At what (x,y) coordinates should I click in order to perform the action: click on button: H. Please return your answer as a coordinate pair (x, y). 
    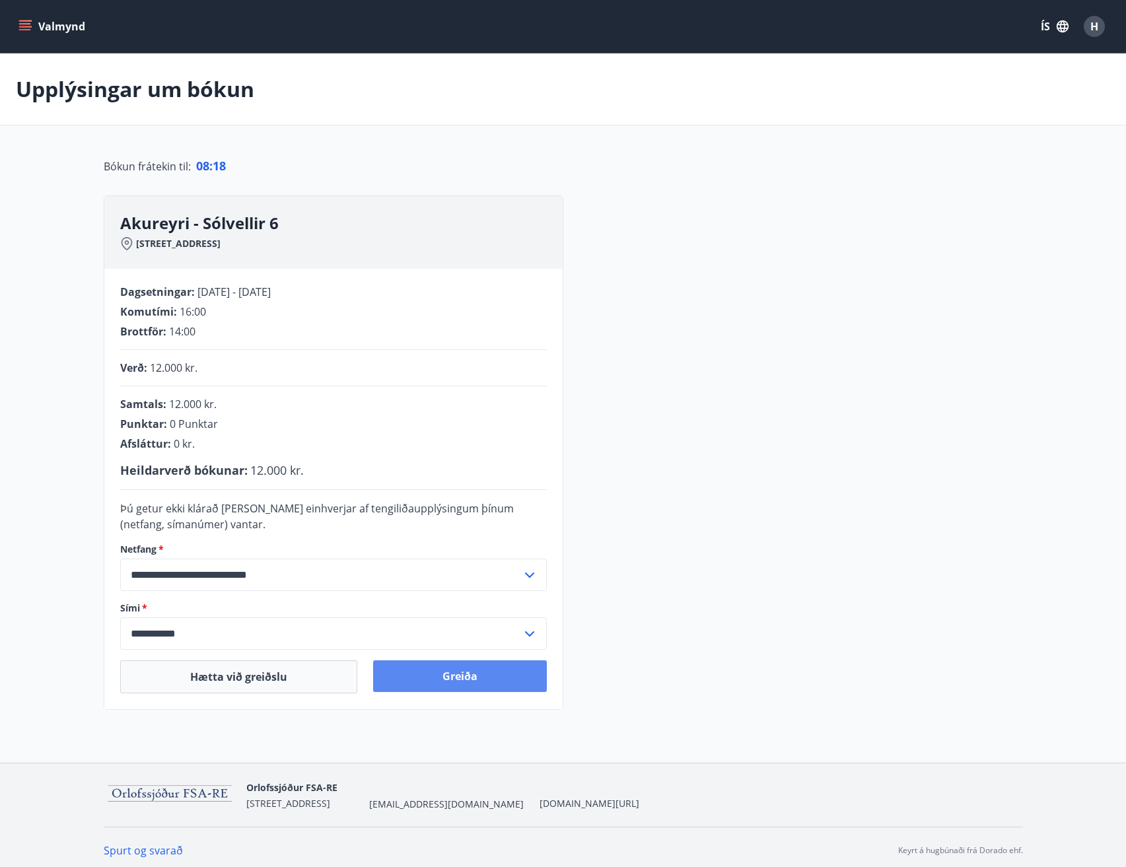
    Looking at the image, I should click on (1094, 26).